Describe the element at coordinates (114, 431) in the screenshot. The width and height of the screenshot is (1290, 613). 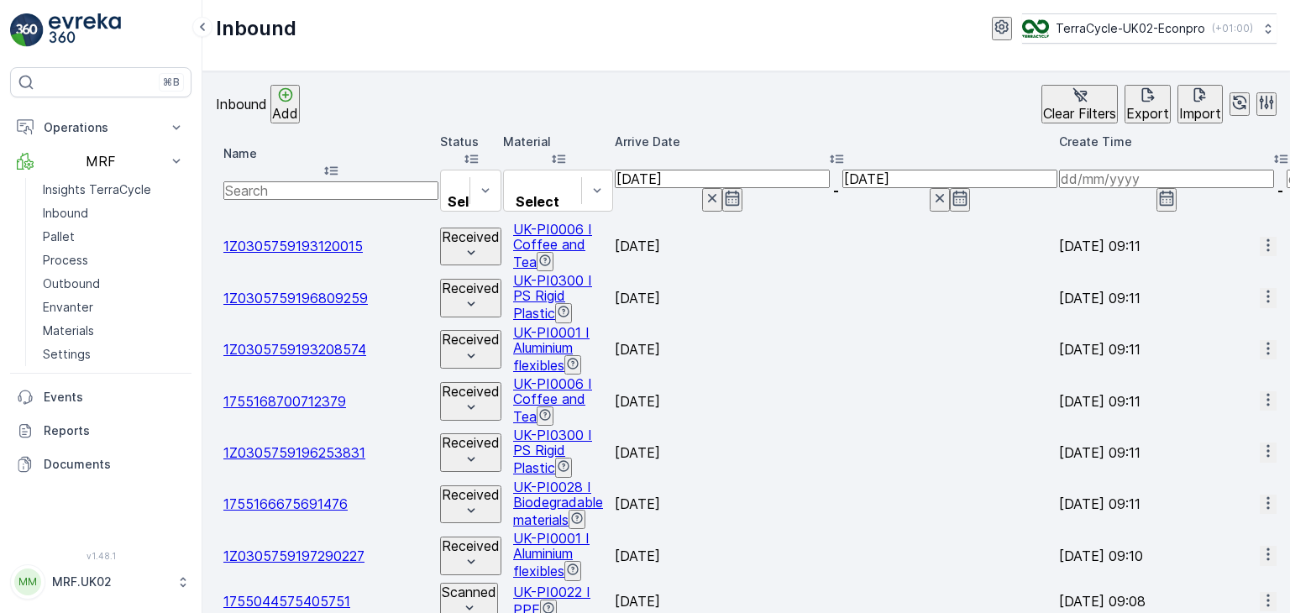
I see `p: Reports` at that location.